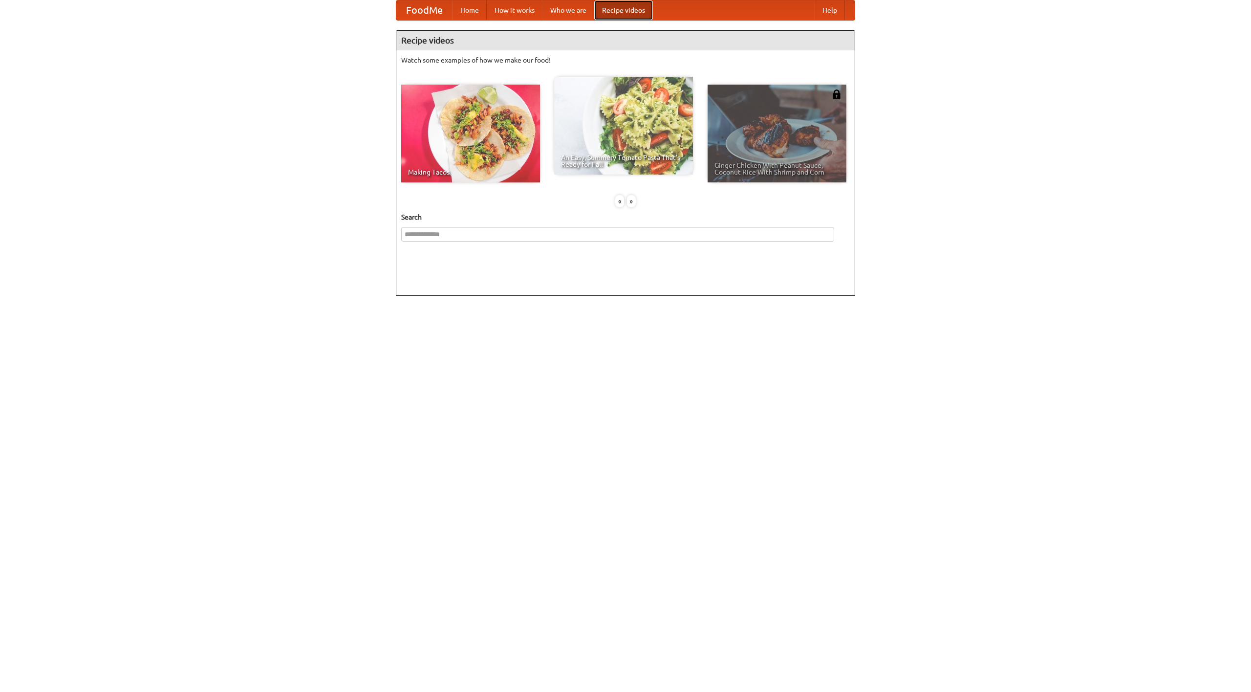  What do you see at coordinates (515, 10) in the screenshot?
I see `a: How it works` at bounding box center [515, 10].